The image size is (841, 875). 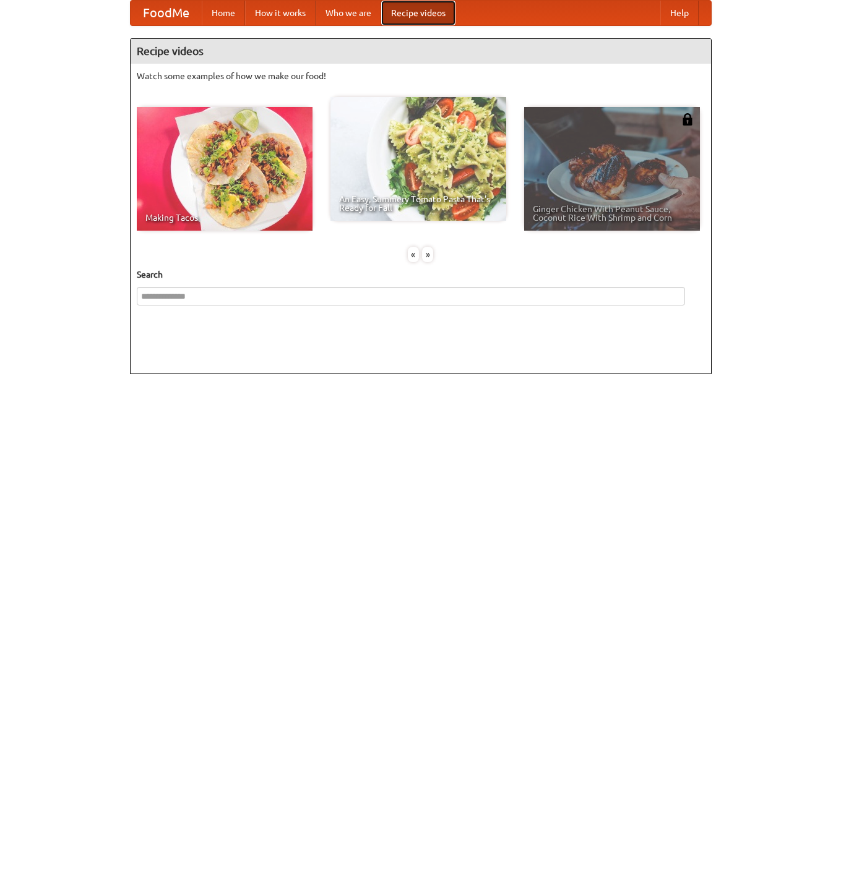 What do you see at coordinates (679, 13) in the screenshot?
I see `a: Help` at bounding box center [679, 13].